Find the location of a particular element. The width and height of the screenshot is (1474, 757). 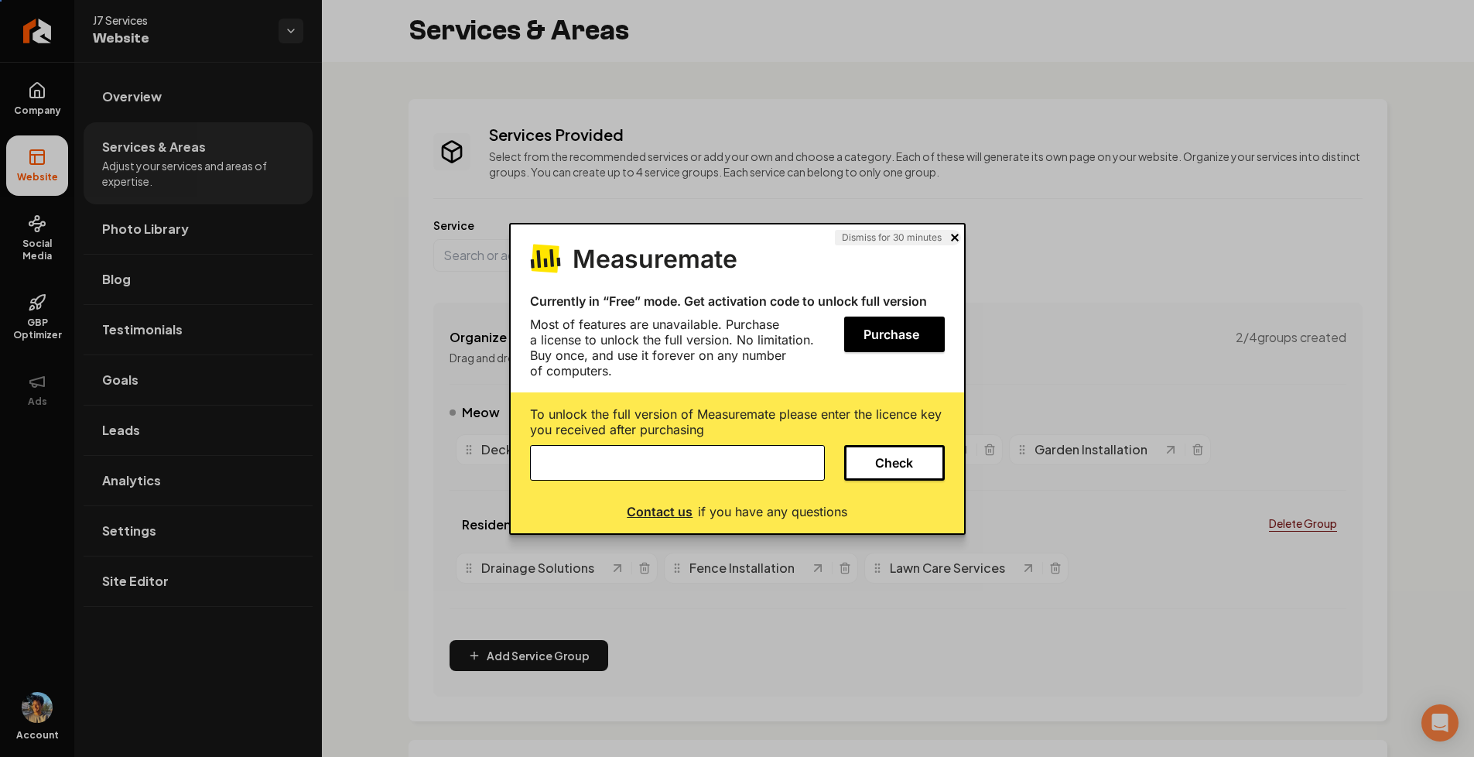

div: if you have any questions is located at coordinates (737, 511).